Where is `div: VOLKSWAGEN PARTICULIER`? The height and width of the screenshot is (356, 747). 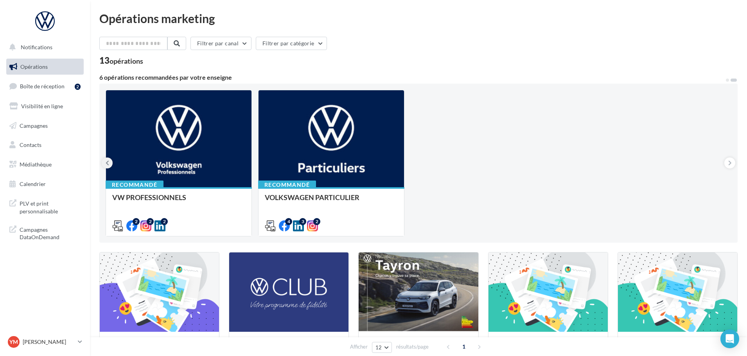
div: VOLKSWAGEN PARTICULIER is located at coordinates (331, 201).